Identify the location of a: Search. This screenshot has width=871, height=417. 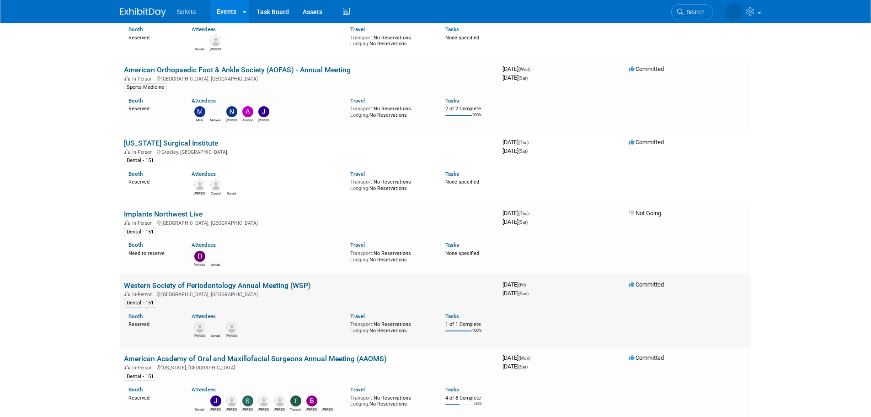
(692, 12).